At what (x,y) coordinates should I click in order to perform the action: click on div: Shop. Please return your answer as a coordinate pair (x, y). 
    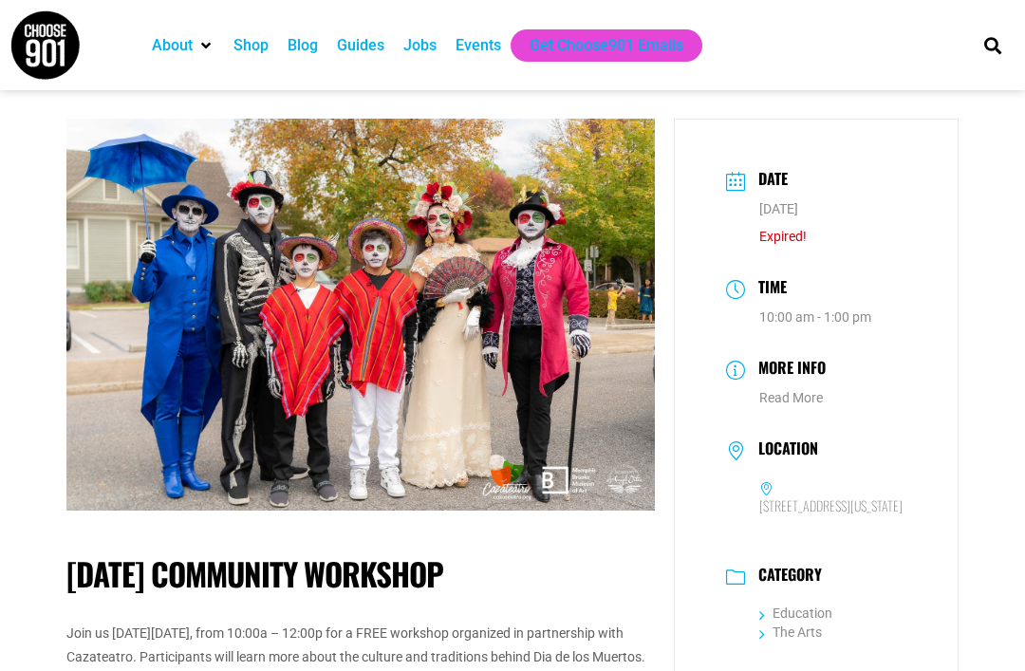
    Looking at the image, I should click on (251, 46).